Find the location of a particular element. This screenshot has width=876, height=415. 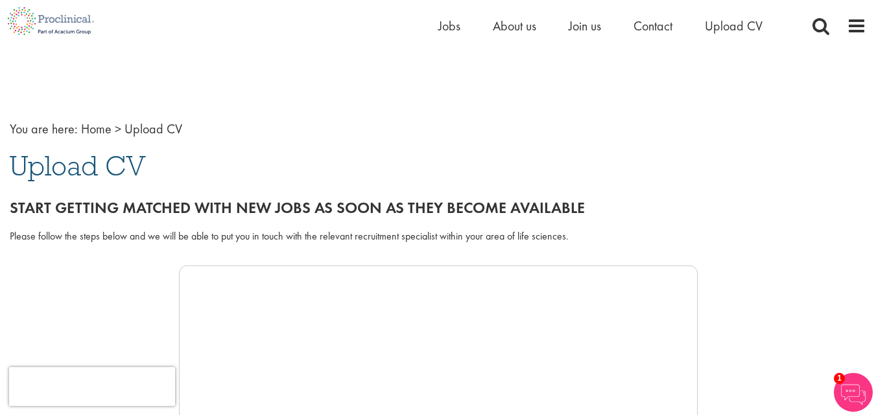

a: Contact is located at coordinates (653, 26).